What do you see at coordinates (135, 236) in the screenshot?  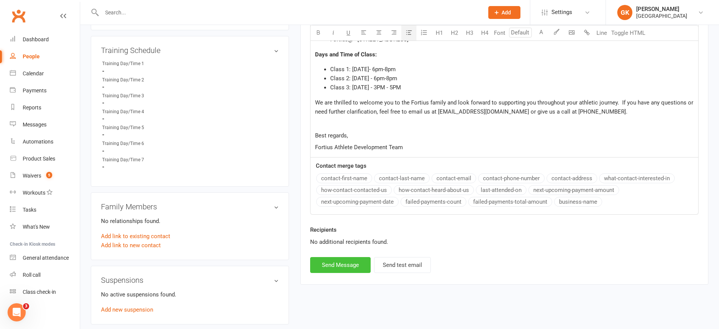 I see `a: Add link to existing contact` at bounding box center [135, 236].